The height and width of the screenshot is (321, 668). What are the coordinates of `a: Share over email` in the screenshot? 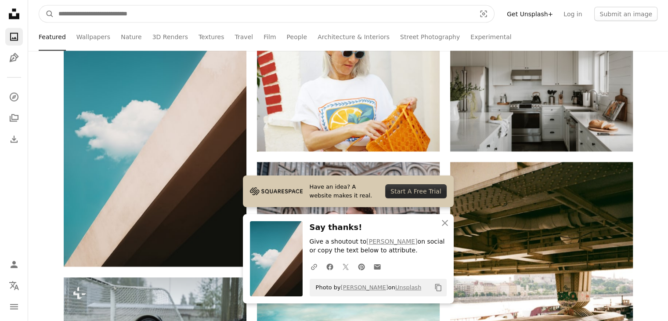 It's located at (378, 266).